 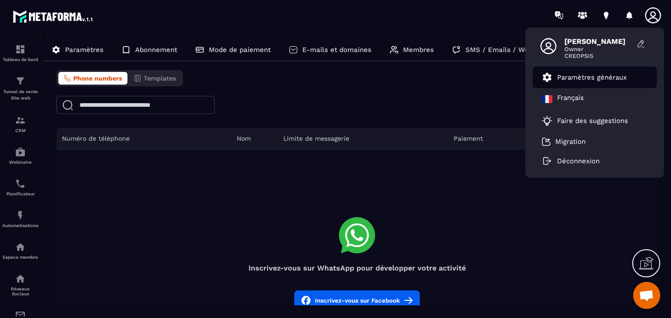 What do you see at coordinates (592, 121) in the screenshot?
I see `p: Faire des suggestions` at bounding box center [592, 121].